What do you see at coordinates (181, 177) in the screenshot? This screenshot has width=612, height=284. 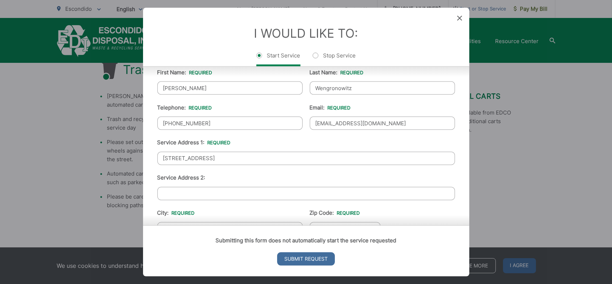 I see `label: Service Address 2:` at bounding box center [181, 177].